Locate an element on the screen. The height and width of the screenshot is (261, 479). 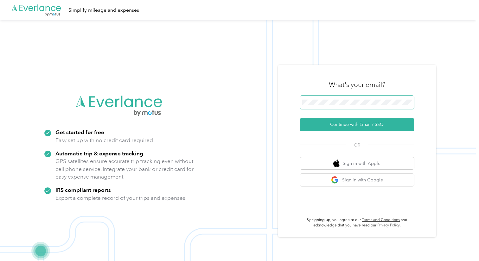
img: apple logo is located at coordinates (337, 163).